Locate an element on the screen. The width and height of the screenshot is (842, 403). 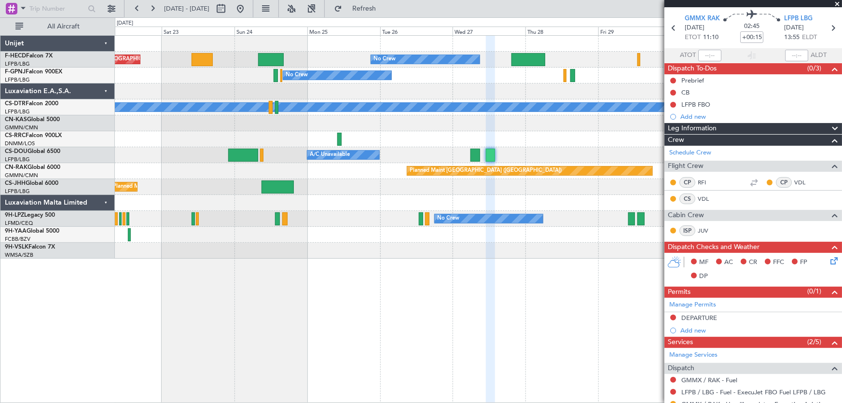
a: Manage Services is located at coordinates (693, 355).